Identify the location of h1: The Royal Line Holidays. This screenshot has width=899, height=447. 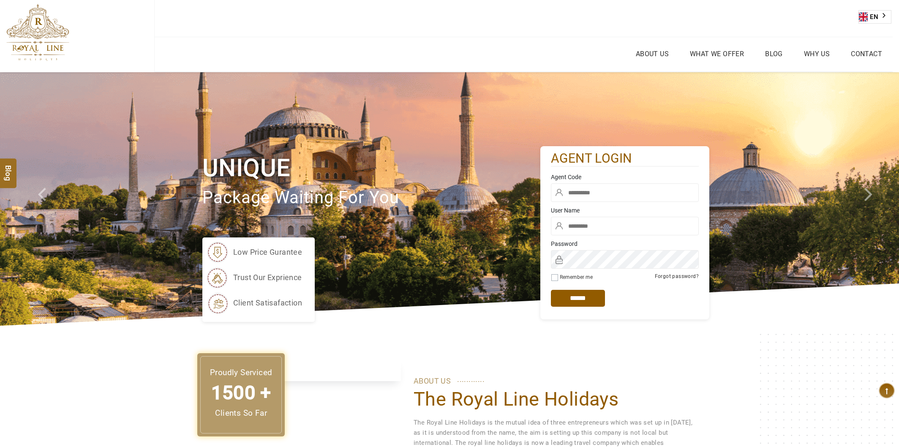
(555, 399).